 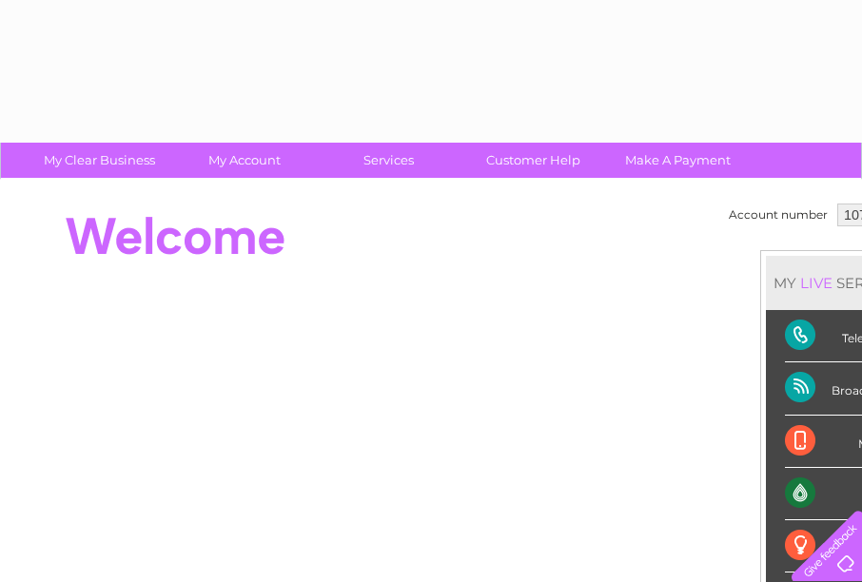 What do you see at coordinates (677, 160) in the screenshot?
I see `a: Make A Payment` at bounding box center [677, 160].